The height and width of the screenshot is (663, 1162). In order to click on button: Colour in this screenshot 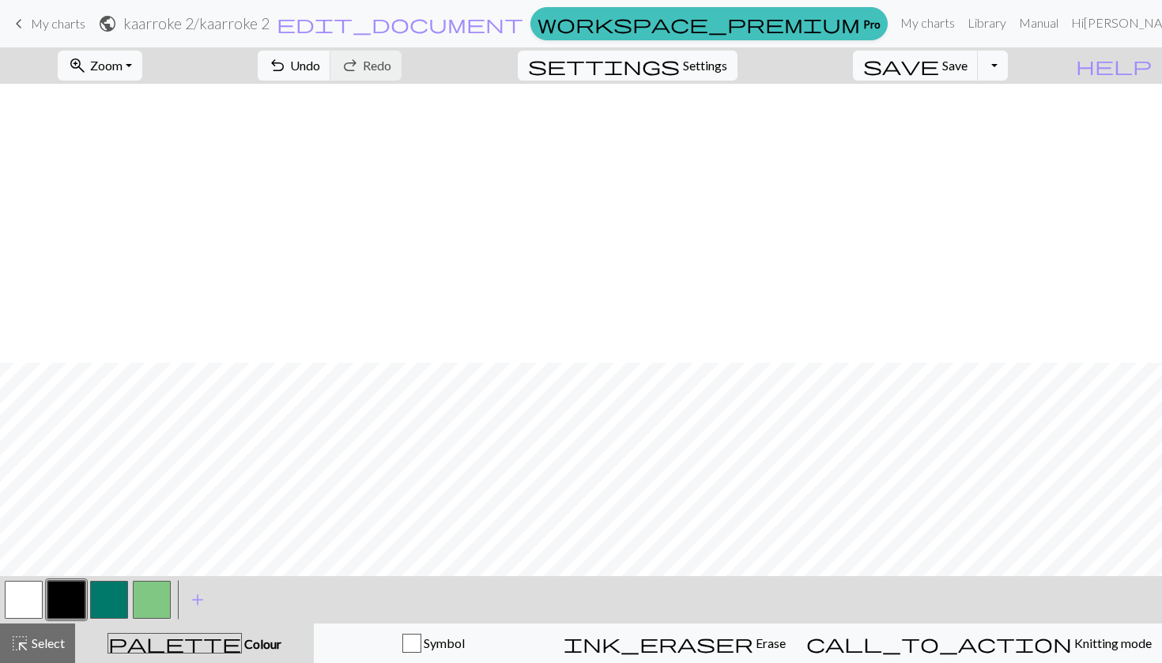, I will do `click(194, 643)`.